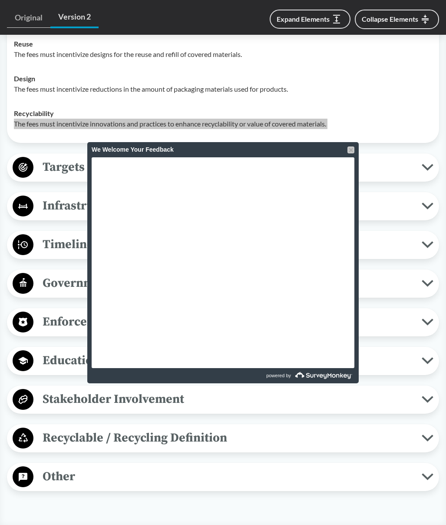  What do you see at coordinates (228, 283) in the screenshot?
I see `span: Government Role and Administration` at bounding box center [228, 283].